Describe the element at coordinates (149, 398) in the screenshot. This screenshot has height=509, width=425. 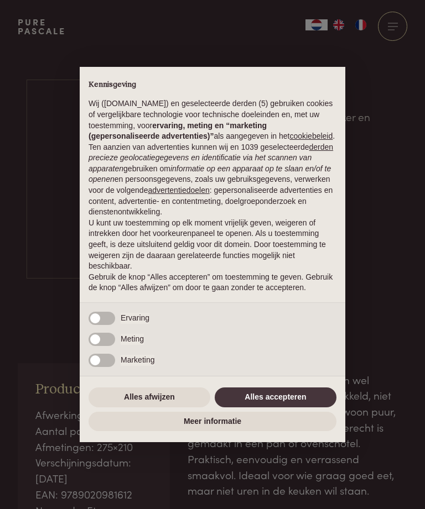
I see `button: Alles afwijzen` at that location.